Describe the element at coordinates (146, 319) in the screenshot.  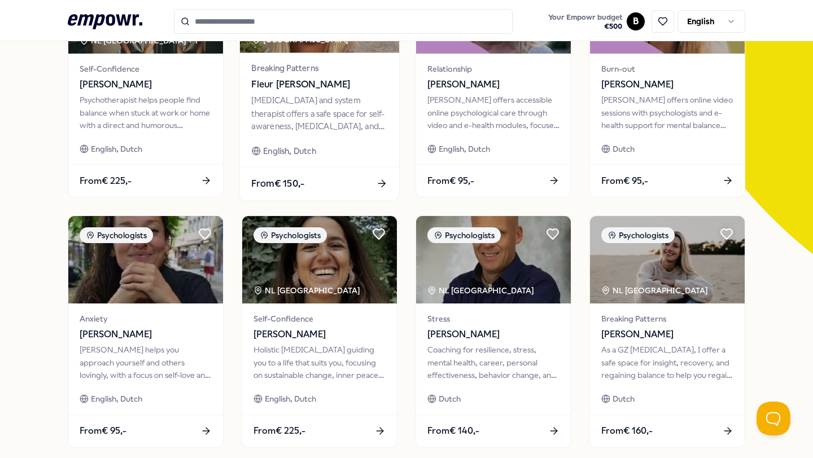
I see `span: Anxiety` at that location.